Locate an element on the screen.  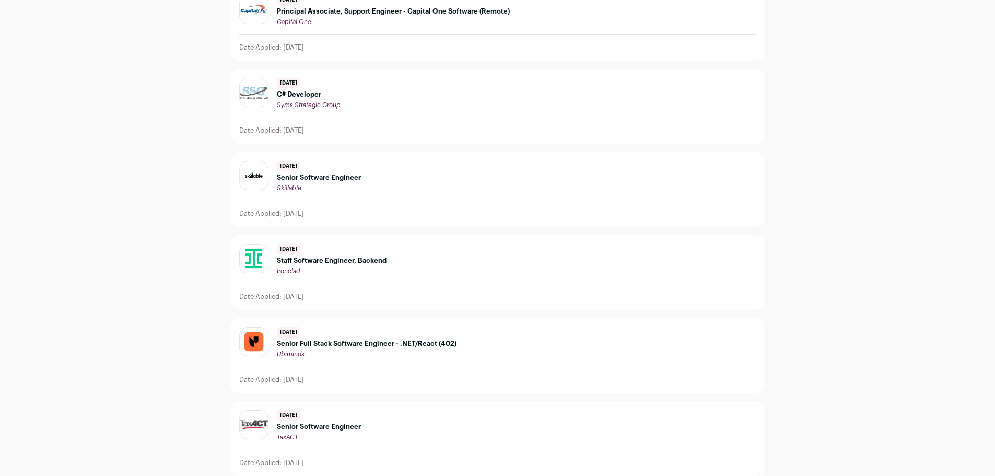
span: Ubiminds is located at coordinates (290, 354).